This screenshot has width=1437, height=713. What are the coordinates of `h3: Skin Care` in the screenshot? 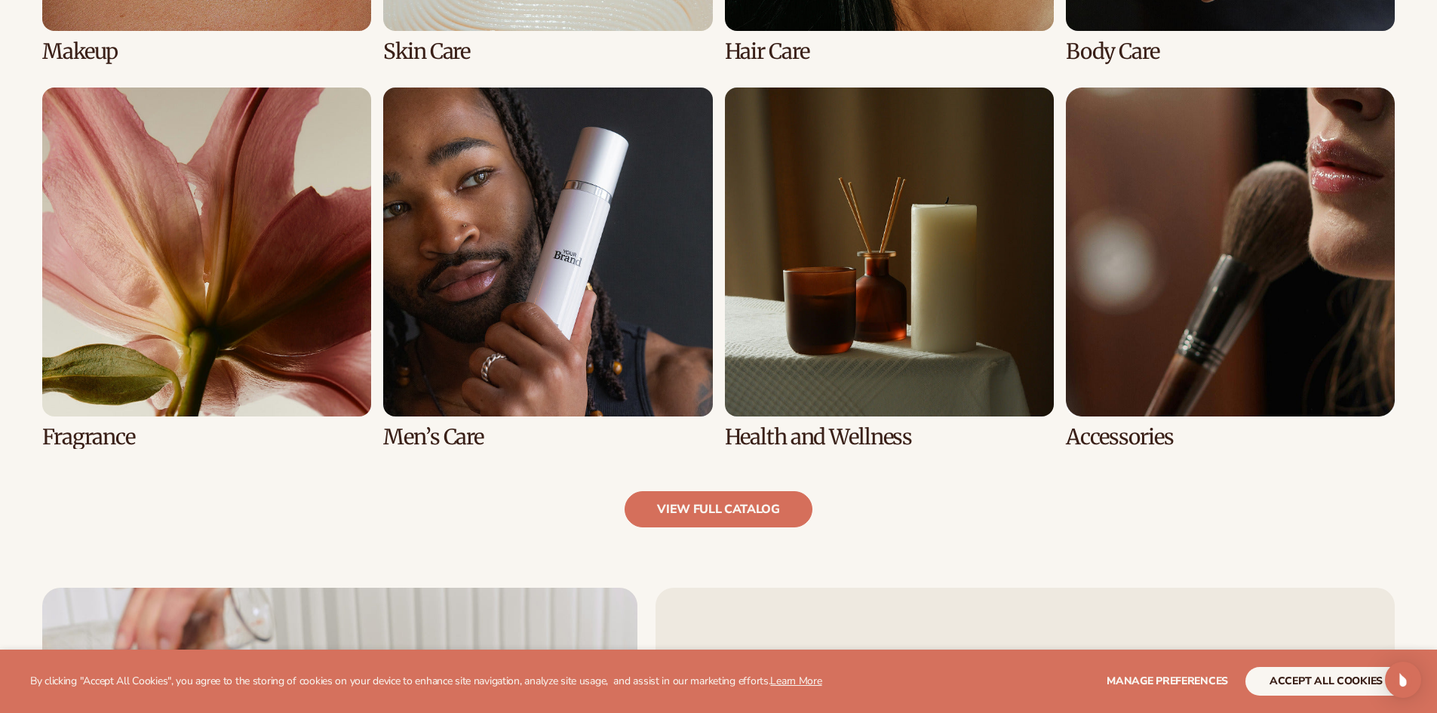 It's located at (548, 51).